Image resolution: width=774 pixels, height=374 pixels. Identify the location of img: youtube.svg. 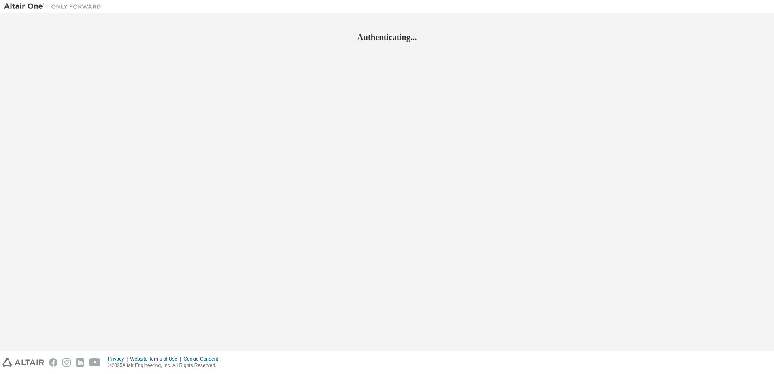
(95, 362).